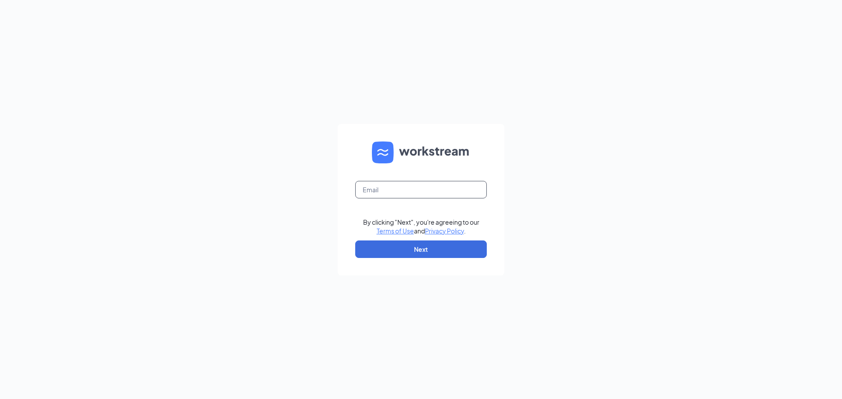 The height and width of the screenshot is (399, 842). Describe the element at coordinates (444, 231) in the screenshot. I see `a: Privacy Policy` at that location.